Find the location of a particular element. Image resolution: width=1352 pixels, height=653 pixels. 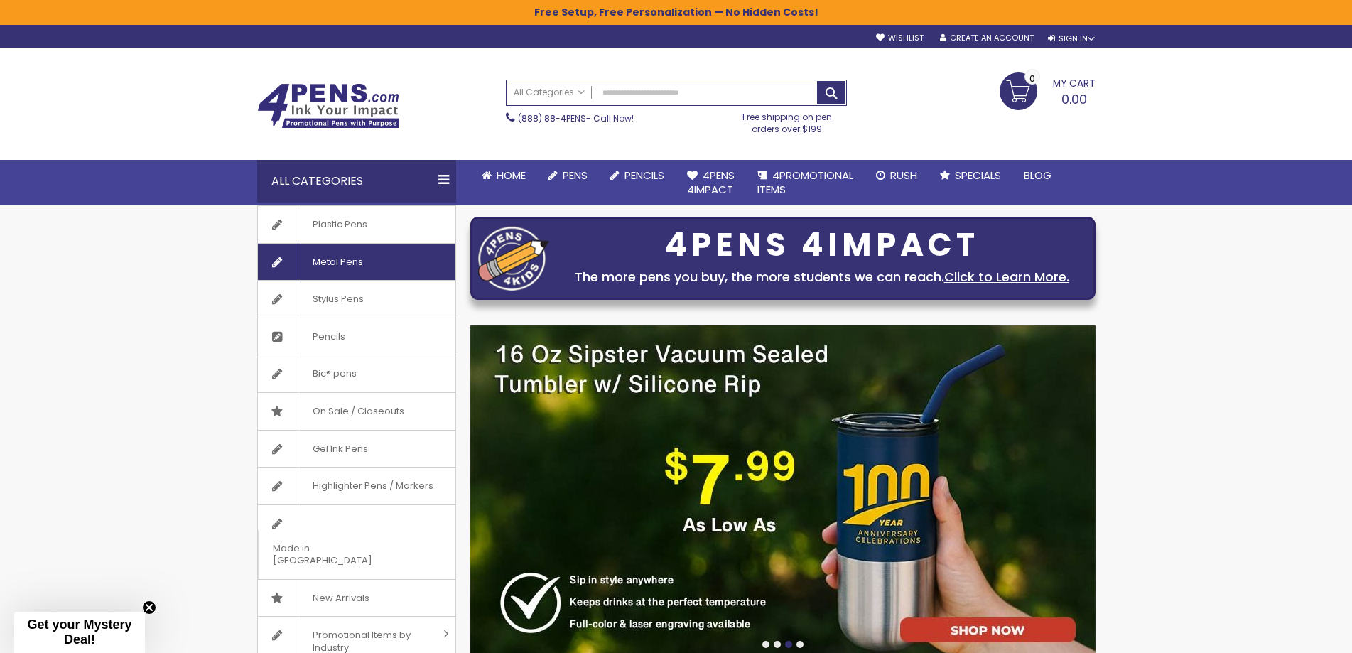

a: 0.00 0 is located at coordinates (1047, 90).